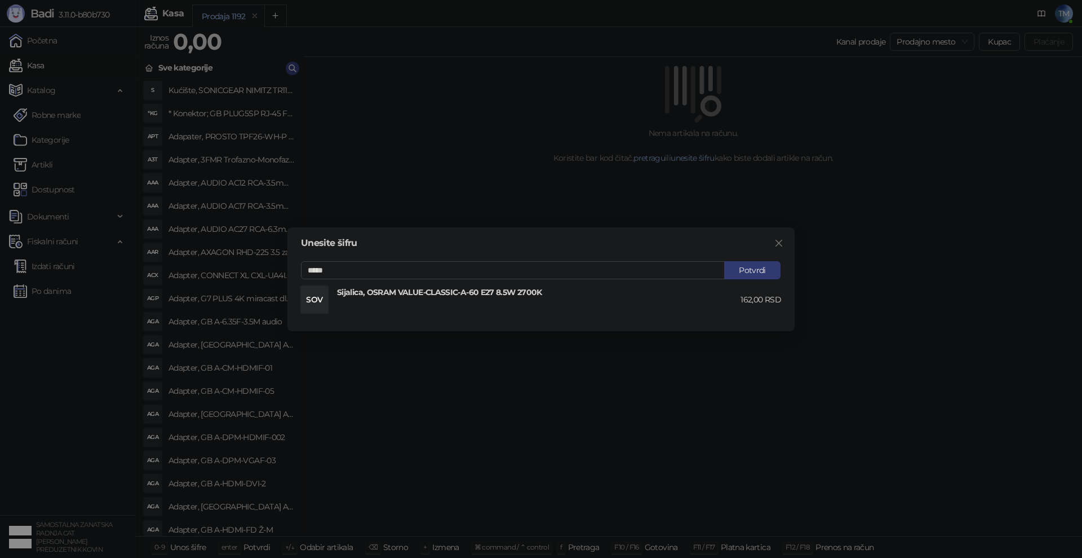 The height and width of the screenshot is (558, 1082). I want to click on div: SOV, so click(315, 299).